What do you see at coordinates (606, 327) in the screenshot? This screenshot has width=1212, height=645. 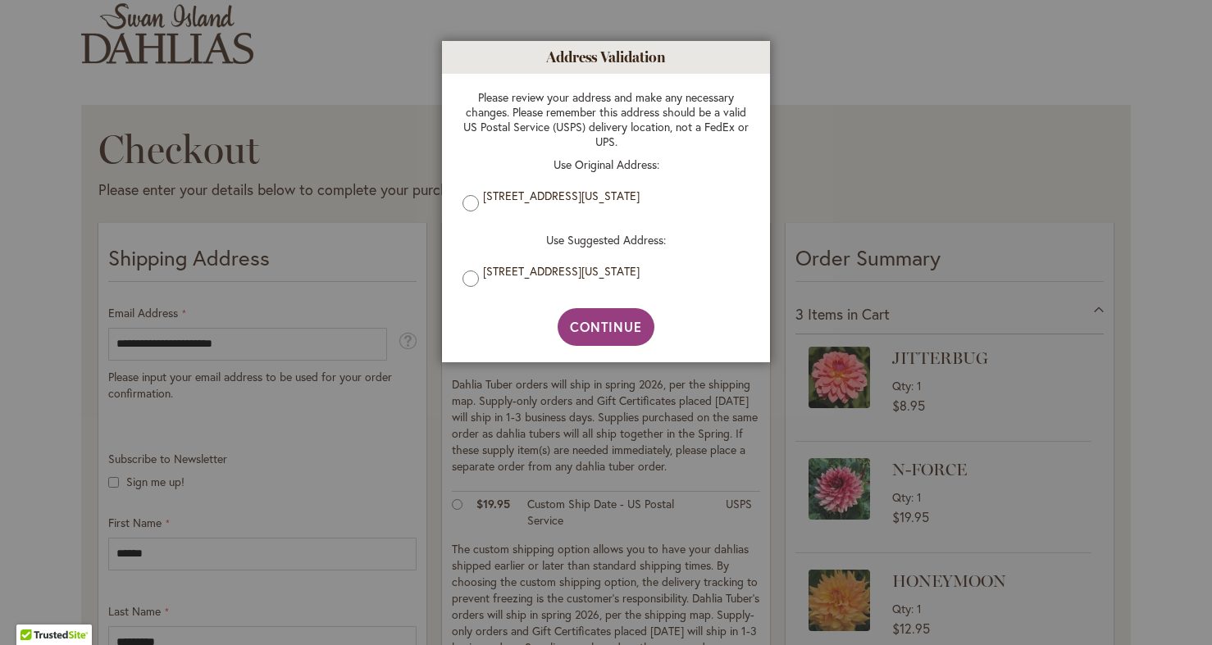 I see `button: Continue` at bounding box center [606, 327].